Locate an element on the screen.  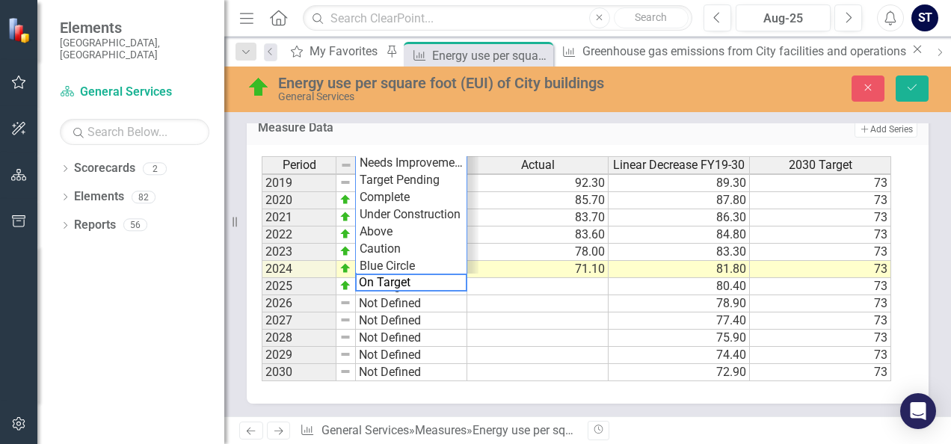
td: 92.30 is located at coordinates (537, 183).